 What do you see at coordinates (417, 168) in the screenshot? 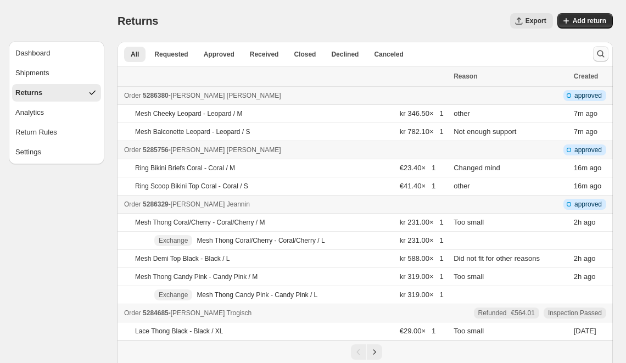
I see `span: €23.40 × 1` at bounding box center [417, 168].